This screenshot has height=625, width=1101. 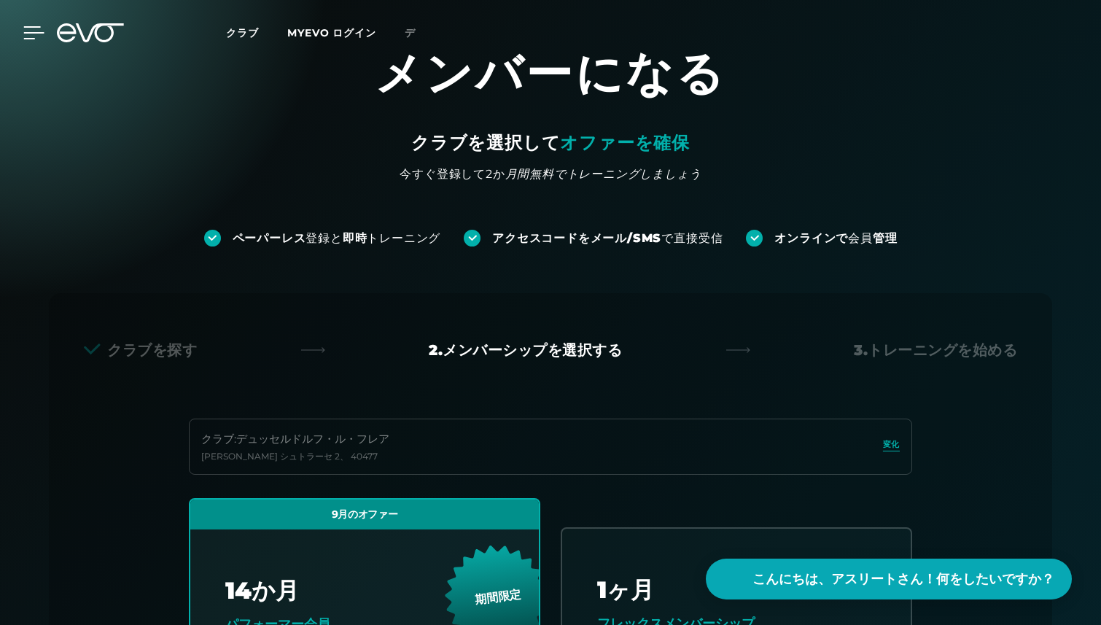 What do you see at coordinates (811, 238) in the screenshot?
I see `font: オンラインで` at bounding box center [811, 238].